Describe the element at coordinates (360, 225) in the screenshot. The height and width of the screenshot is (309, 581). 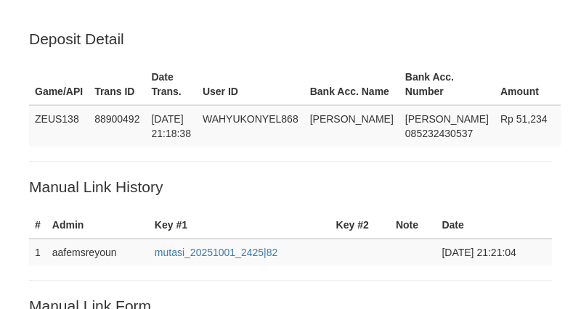
I see `th: Key #2` at that location.